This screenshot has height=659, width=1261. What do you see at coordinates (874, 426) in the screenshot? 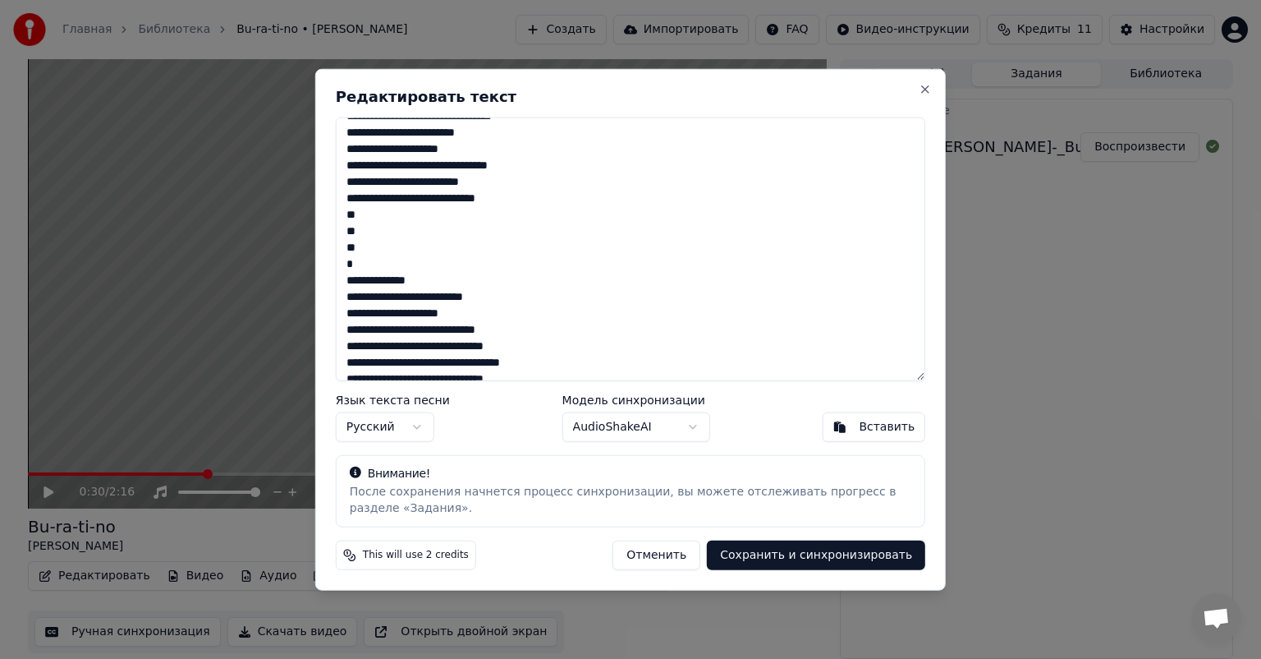
I see `button: Вставить` at bounding box center [874, 426].